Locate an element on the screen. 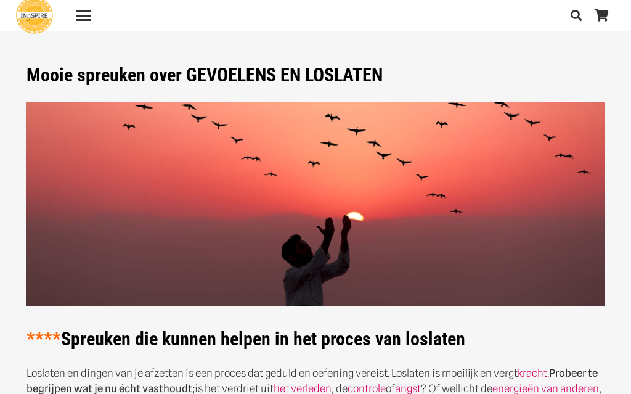 The width and height of the screenshot is (631, 394). a: Menu is located at coordinates (83, 15).